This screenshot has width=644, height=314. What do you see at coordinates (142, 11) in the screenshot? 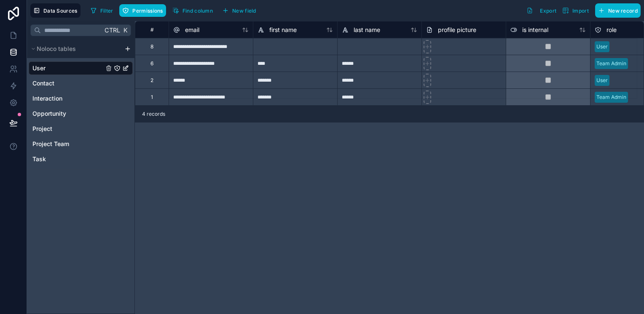
I see `button: Permissions` at bounding box center [142, 11].